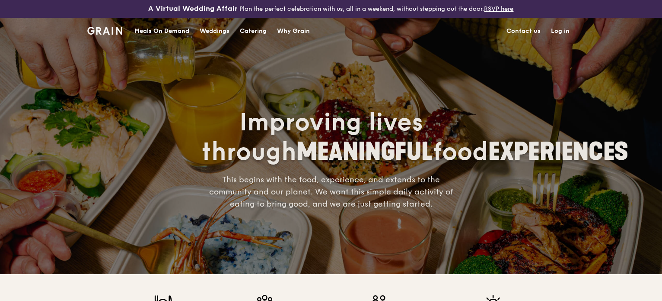 This screenshot has width=662, height=301. What do you see at coordinates (294, 31) in the screenshot?
I see `a: Why Grain` at bounding box center [294, 31].